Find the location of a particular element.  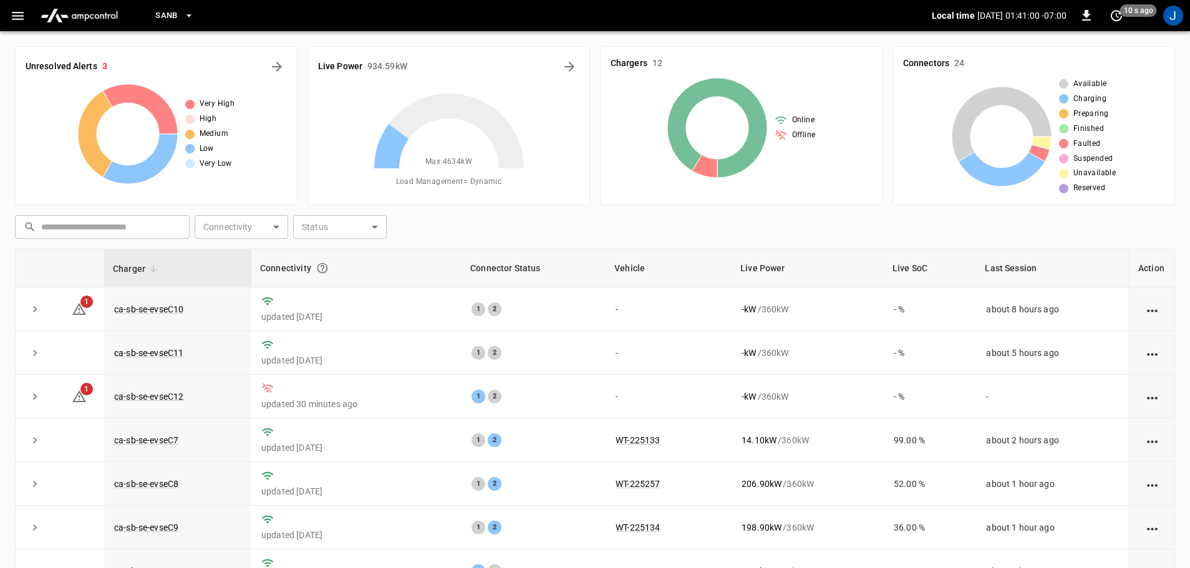

p: Local time is located at coordinates (953, 16).